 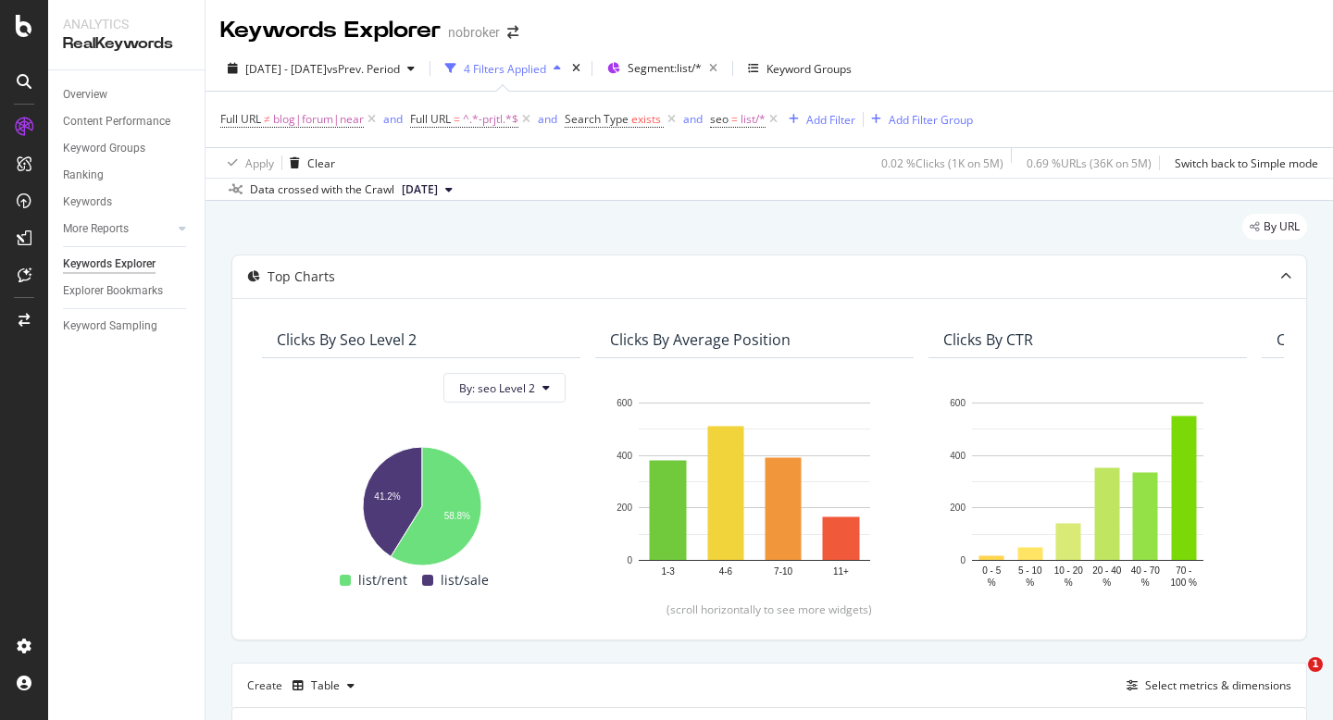 What do you see at coordinates (259, 163) in the screenshot?
I see `div: Apply` at bounding box center [259, 163].